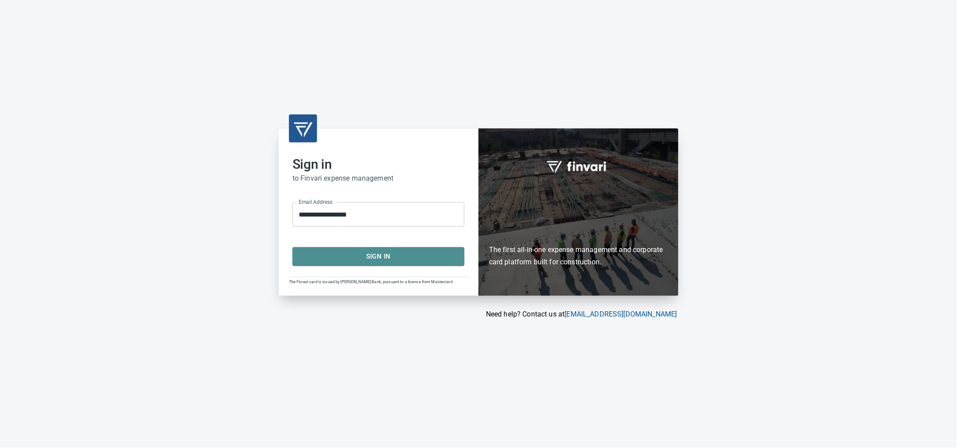 This screenshot has width=957, height=448. Describe the element at coordinates (579, 212) in the screenshot. I see `div: Finvari` at that location.